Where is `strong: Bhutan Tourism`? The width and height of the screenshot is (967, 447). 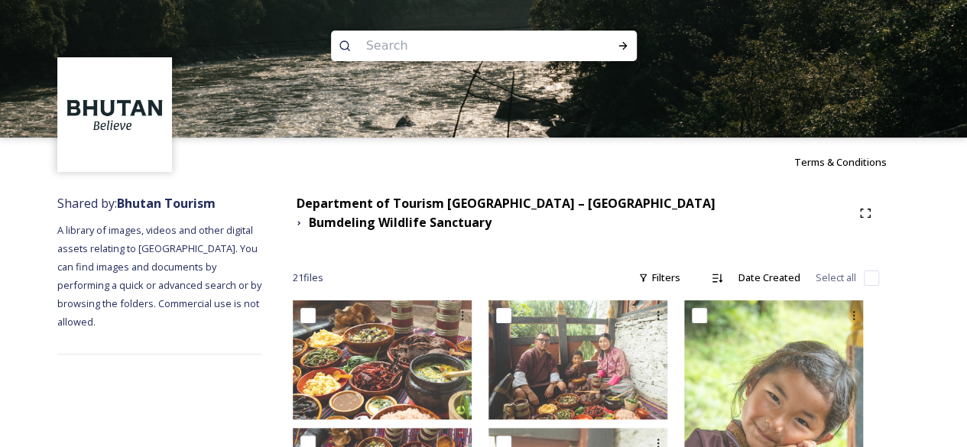
strong: Bhutan Tourism is located at coordinates (166, 203).